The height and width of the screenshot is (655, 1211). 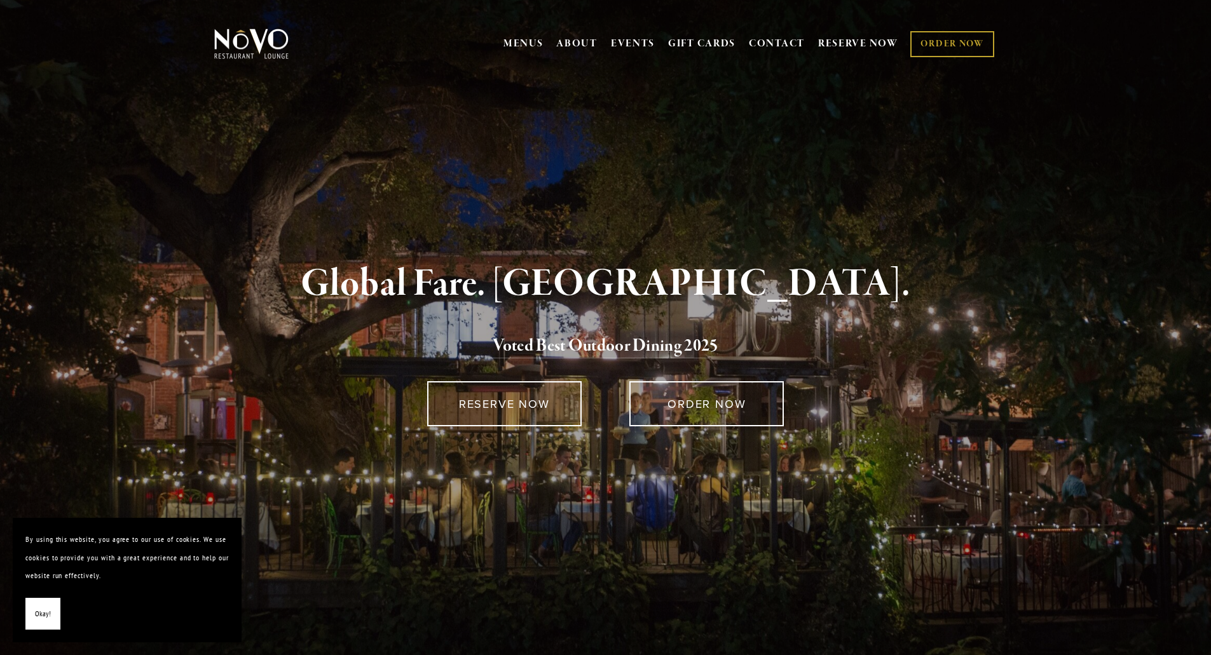 What do you see at coordinates (43, 614) in the screenshot?
I see `span: Okay!` at bounding box center [43, 614].